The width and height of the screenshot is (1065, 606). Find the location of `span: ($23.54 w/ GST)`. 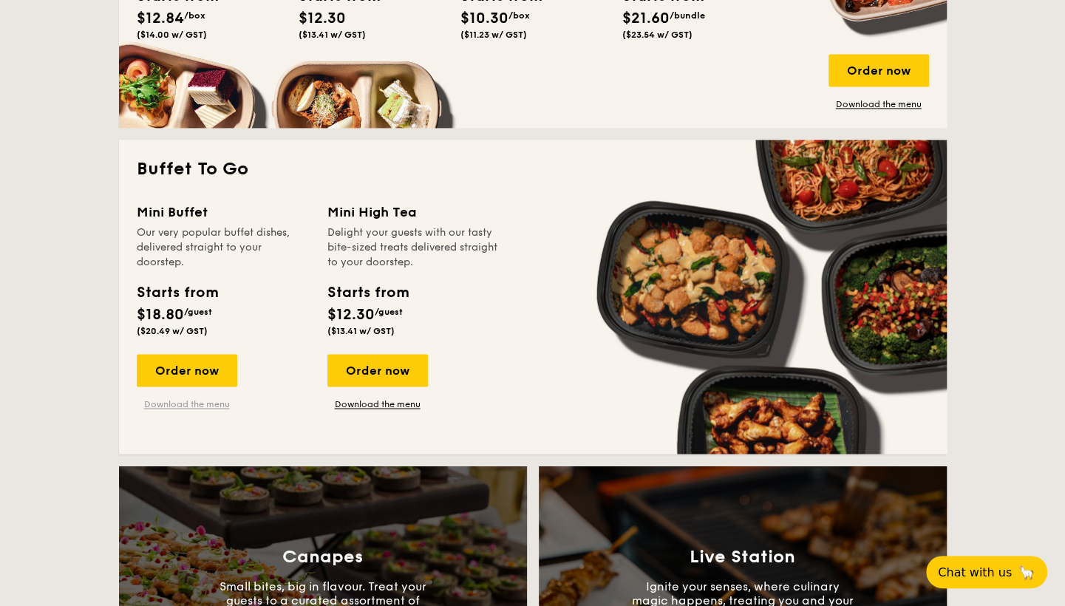

span: ($23.54 w/ GST) is located at coordinates (657, 35).